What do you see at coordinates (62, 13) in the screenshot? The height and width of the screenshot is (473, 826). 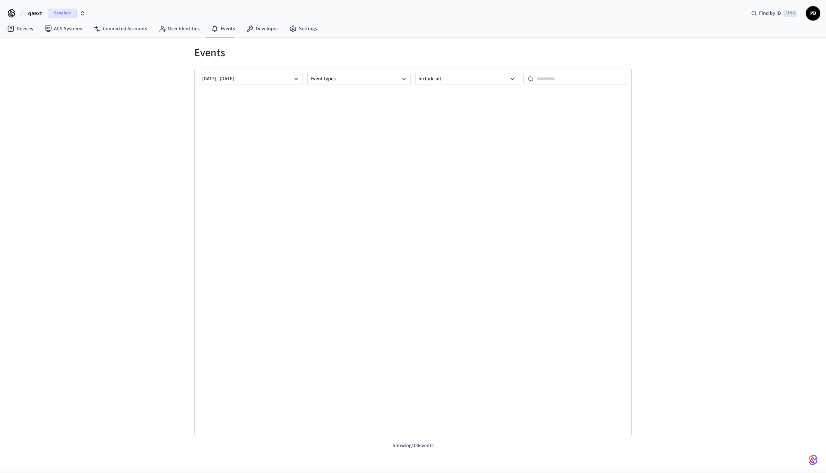 I see `span: Sandbox` at bounding box center [62, 13].